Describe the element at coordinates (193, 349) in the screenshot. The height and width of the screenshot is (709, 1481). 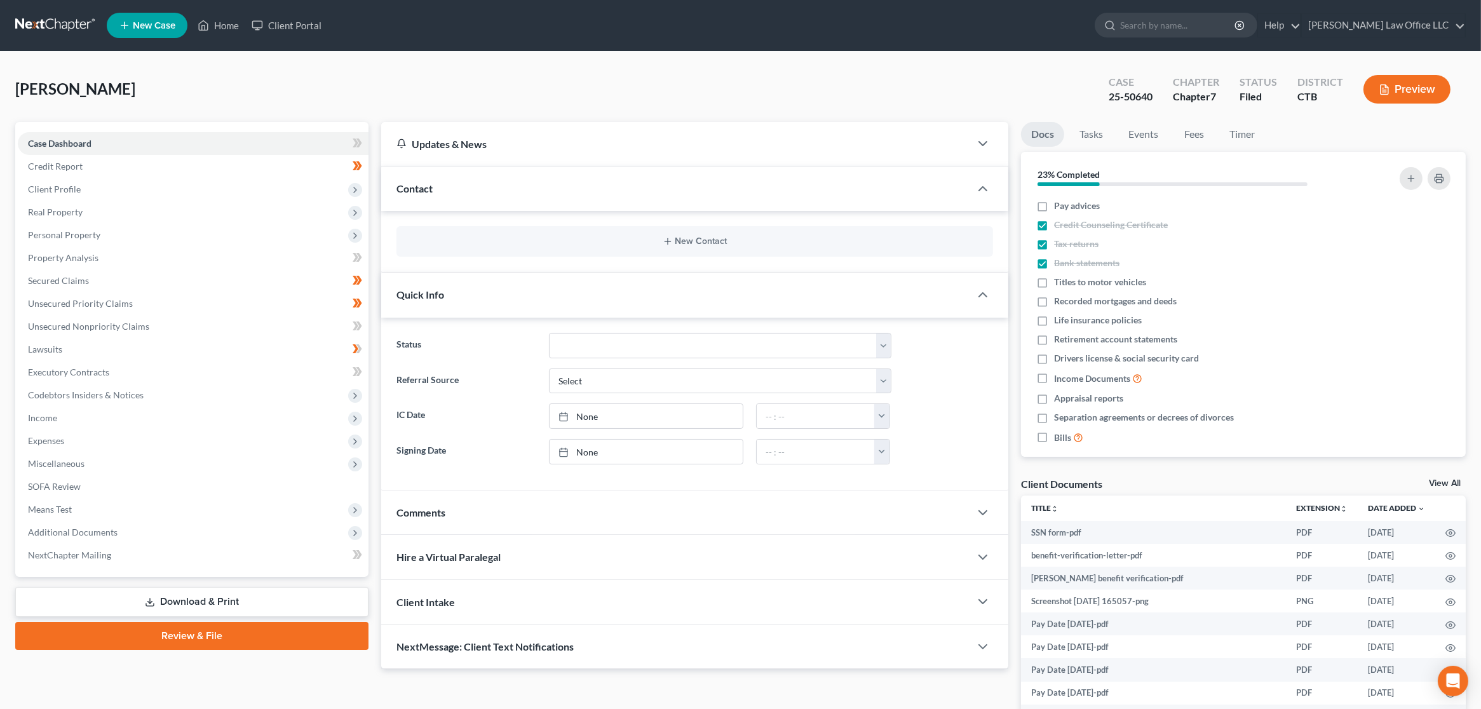
I see `a: Lawsuits` at that location.